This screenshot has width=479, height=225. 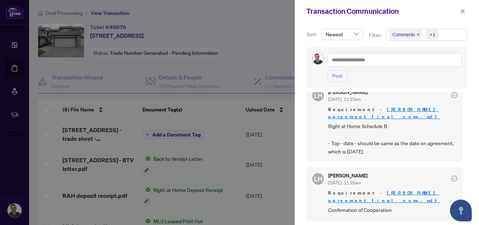 I want to click on span: Newest, so click(x=342, y=34).